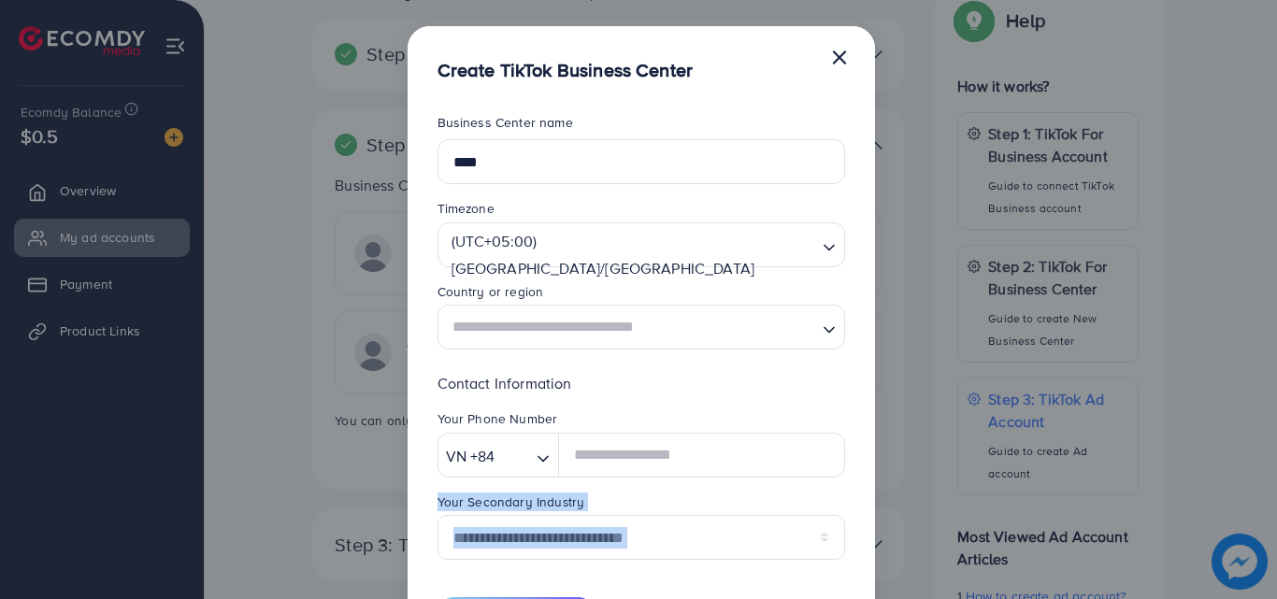 This screenshot has height=599, width=1277. What do you see at coordinates (482, 456) in the screenshot?
I see `span: +84` at bounding box center [482, 456].